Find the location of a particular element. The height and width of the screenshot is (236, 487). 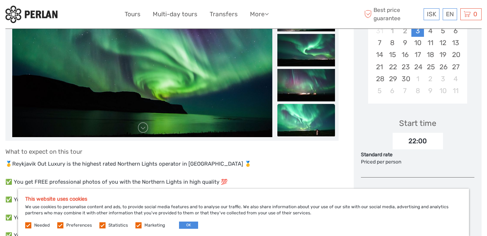

div: Choose Thursday, October 2nd, 2025 is located at coordinates (430, 79).